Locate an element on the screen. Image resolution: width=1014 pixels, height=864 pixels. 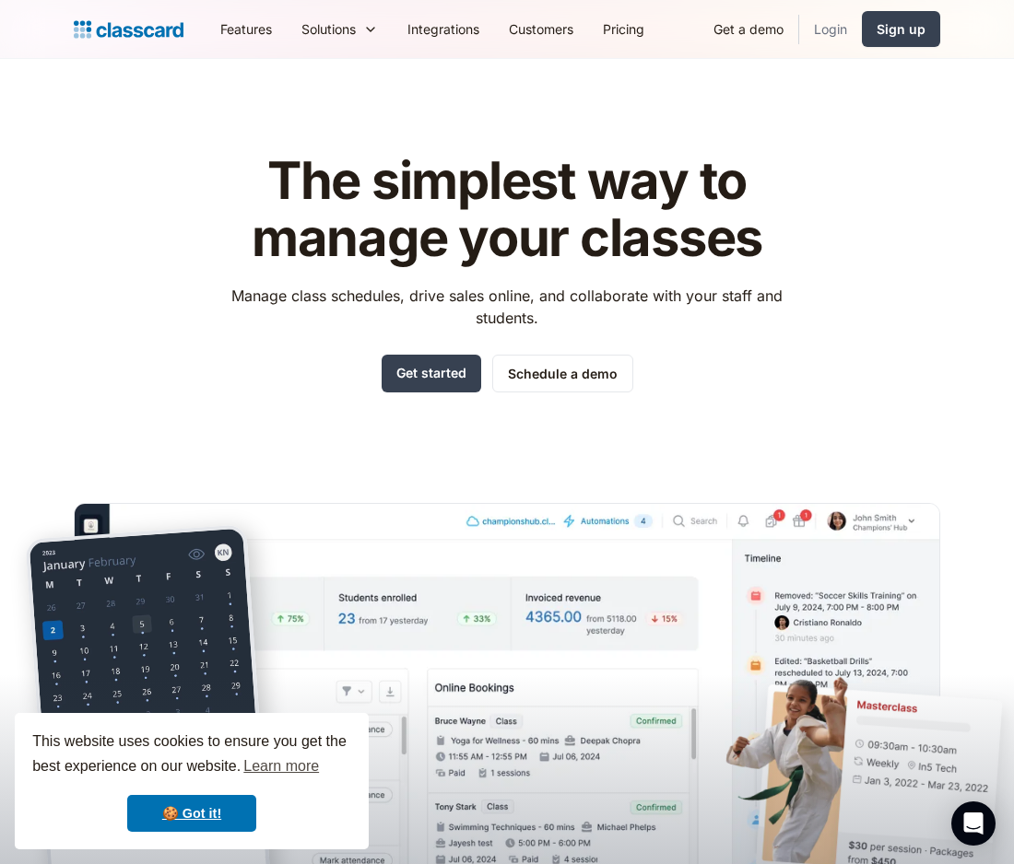
a: Pricing is located at coordinates (623, 29).